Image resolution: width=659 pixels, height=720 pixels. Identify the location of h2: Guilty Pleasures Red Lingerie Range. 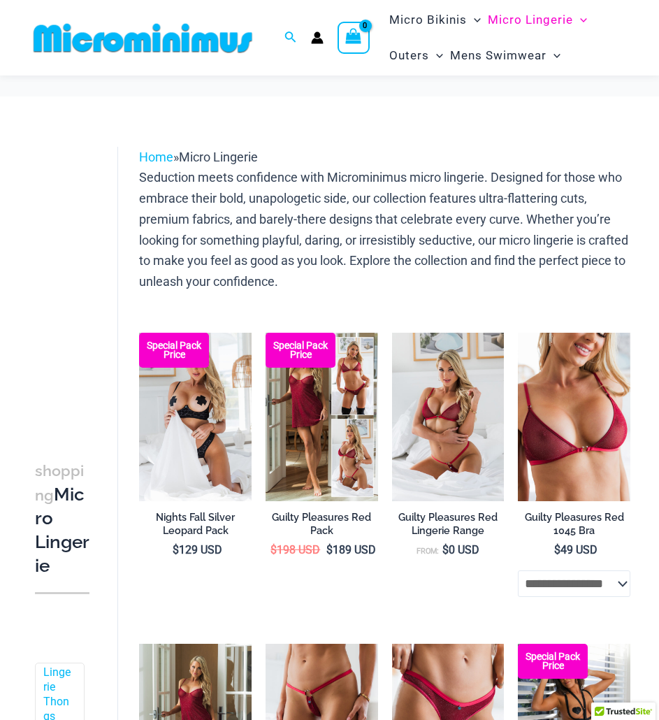
(448, 524).